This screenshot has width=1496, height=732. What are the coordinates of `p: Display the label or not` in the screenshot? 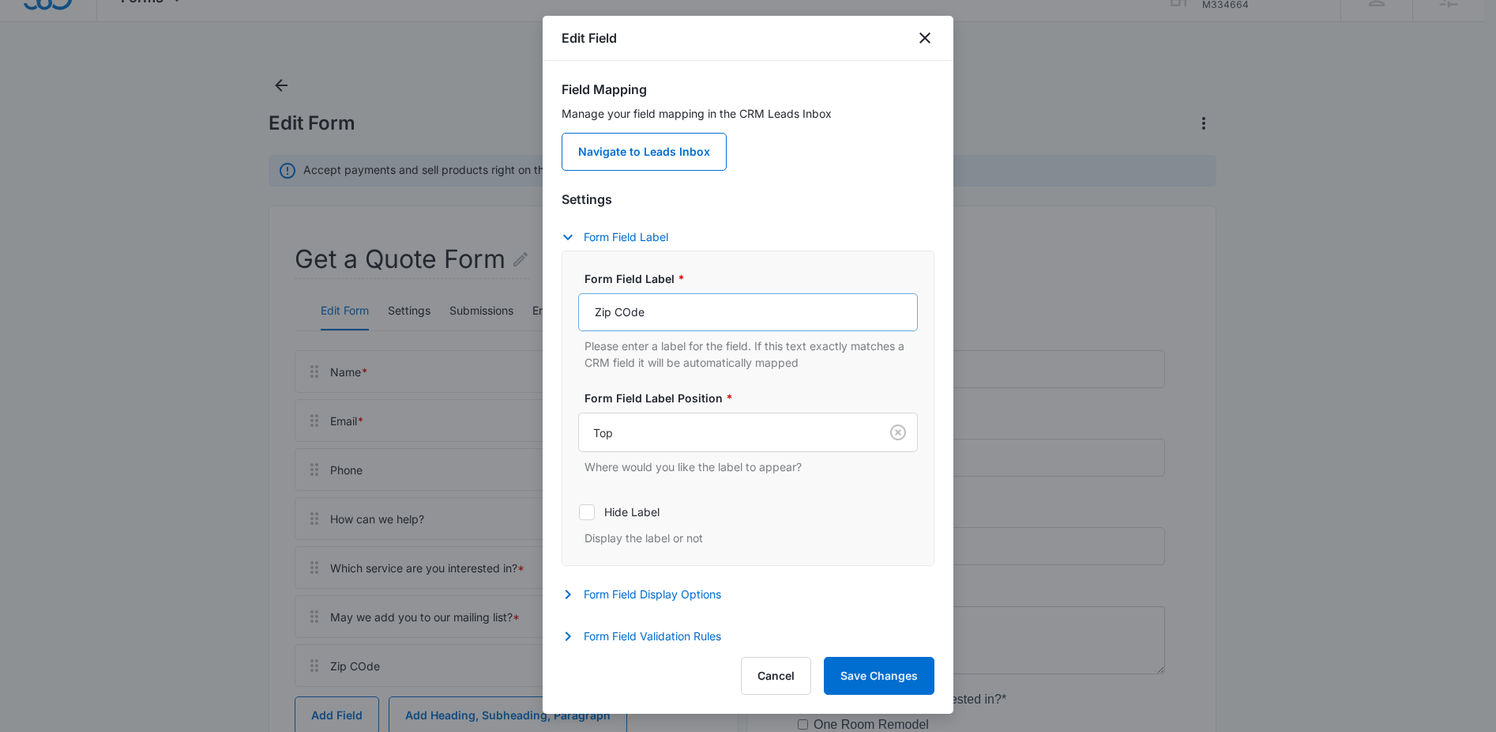 It's located at (751, 537).